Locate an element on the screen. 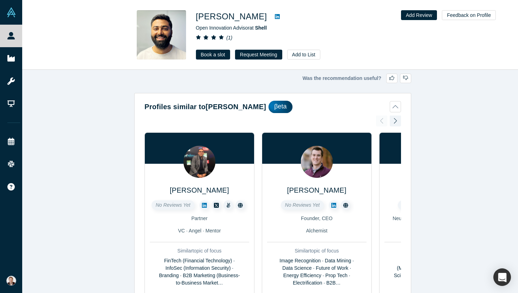 Image resolution: width=518 pixels, height=293 pixels. div: Alchemist is located at coordinates (316, 231).